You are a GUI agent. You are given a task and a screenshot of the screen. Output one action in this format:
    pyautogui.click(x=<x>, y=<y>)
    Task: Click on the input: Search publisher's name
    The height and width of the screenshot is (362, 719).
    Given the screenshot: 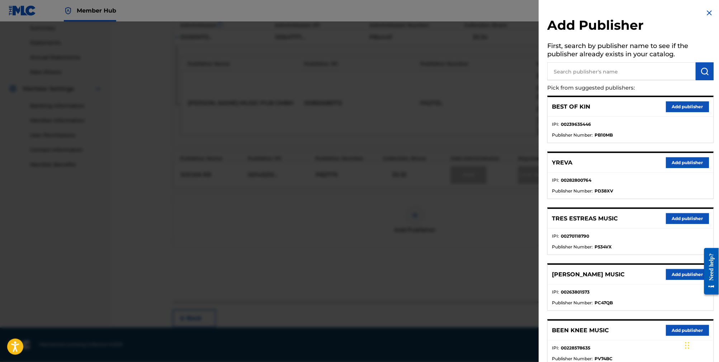 What is the action you would take?
    pyautogui.click(x=622, y=71)
    